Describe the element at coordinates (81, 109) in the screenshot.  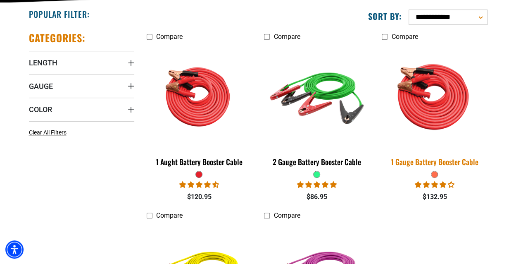
I see `summary: Color` at that location.